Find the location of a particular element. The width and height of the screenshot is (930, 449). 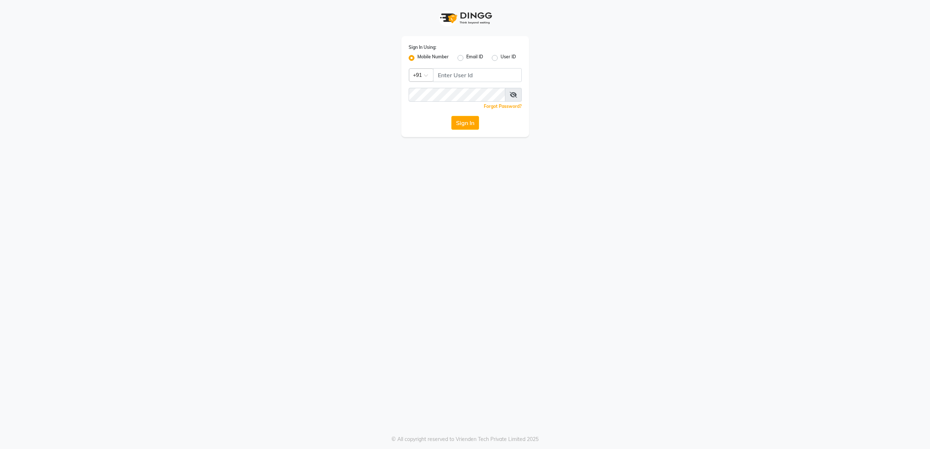

label: Sign In Using: is located at coordinates (422, 47).